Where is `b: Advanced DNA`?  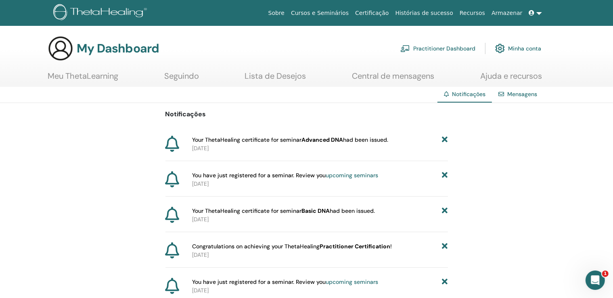
b: Advanced DNA is located at coordinates (322, 140).